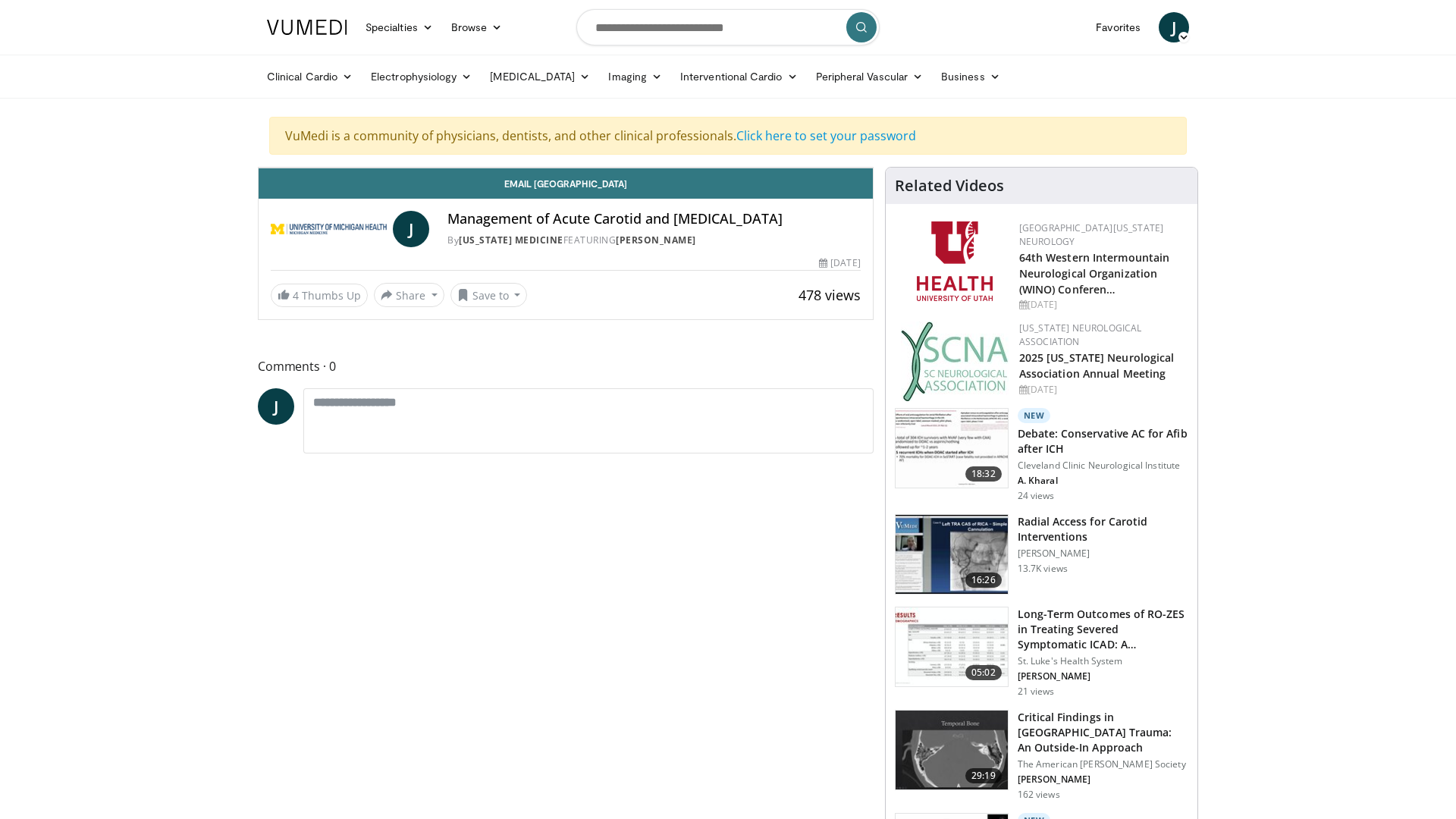 Image resolution: width=1456 pixels, height=819 pixels. What do you see at coordinates (565, 366) in the screenshot?
I see `span: Comments 0` at bounding box center [565, 366].